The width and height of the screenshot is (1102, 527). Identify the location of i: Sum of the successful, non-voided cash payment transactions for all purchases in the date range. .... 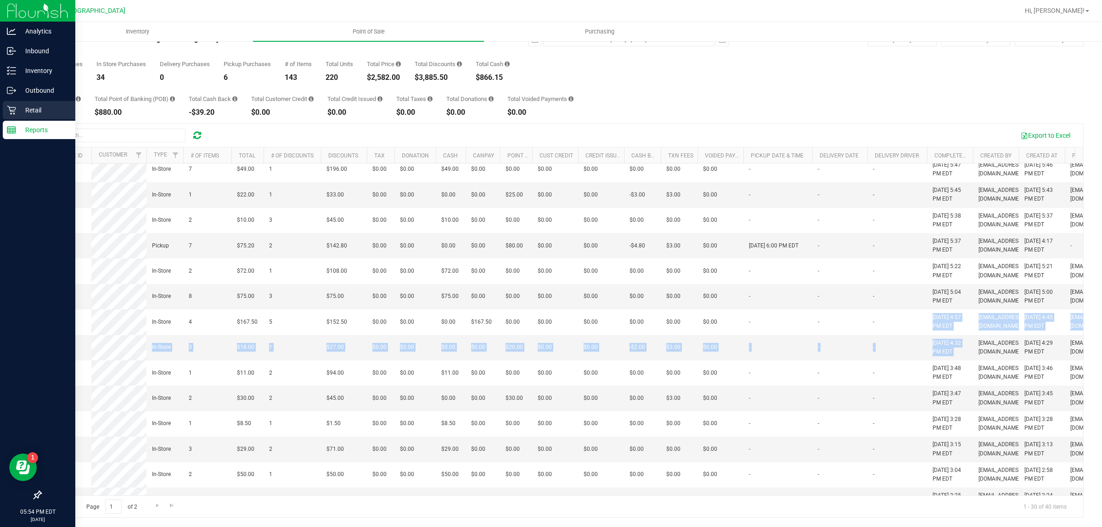
(507, 64).